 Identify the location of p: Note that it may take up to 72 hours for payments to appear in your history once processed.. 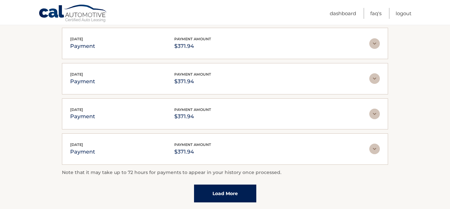
(225, 172).